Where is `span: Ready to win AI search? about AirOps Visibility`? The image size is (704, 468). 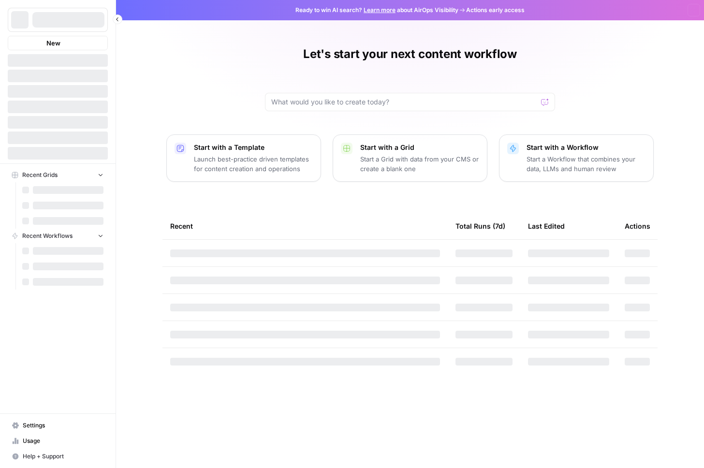
span: Ready to win AI search? about AirOps Visibility is located at coordinates (377, 10).